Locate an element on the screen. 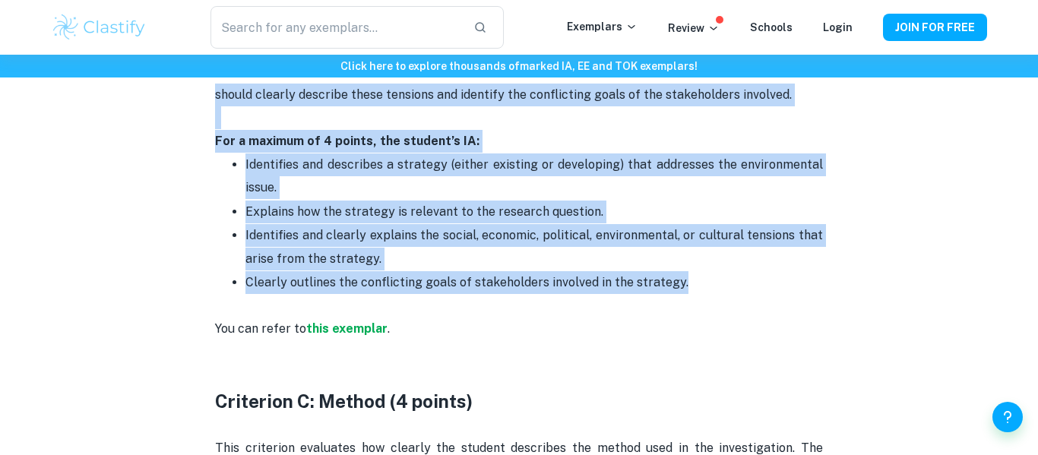 The width and height of the screenshot is (1038, 455). p: Clearly outlines the conflicting goals of stakeholders involved in the strategy. is located at coordinates (534, 294).